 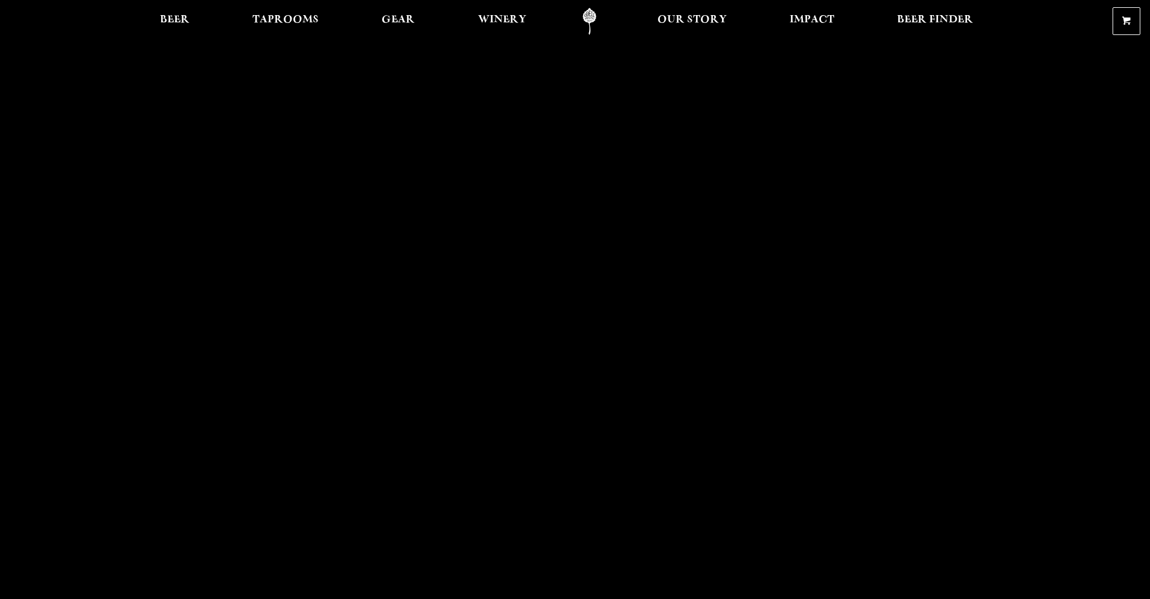 I want to click on span: Taprooms, so click(x=286, y=20).